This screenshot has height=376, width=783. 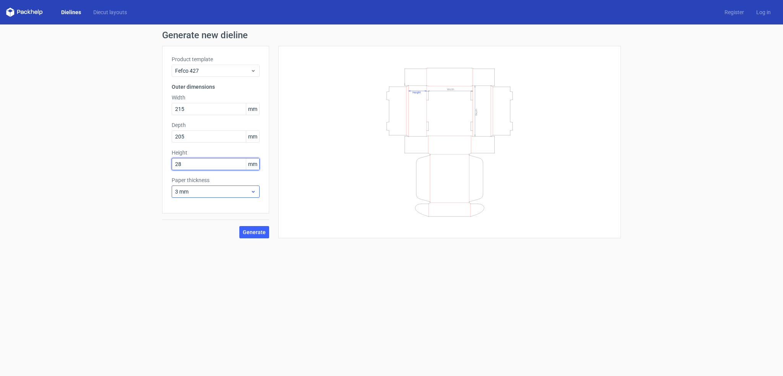 I want to click on span: 3 mm, so click(x=212, y=191).